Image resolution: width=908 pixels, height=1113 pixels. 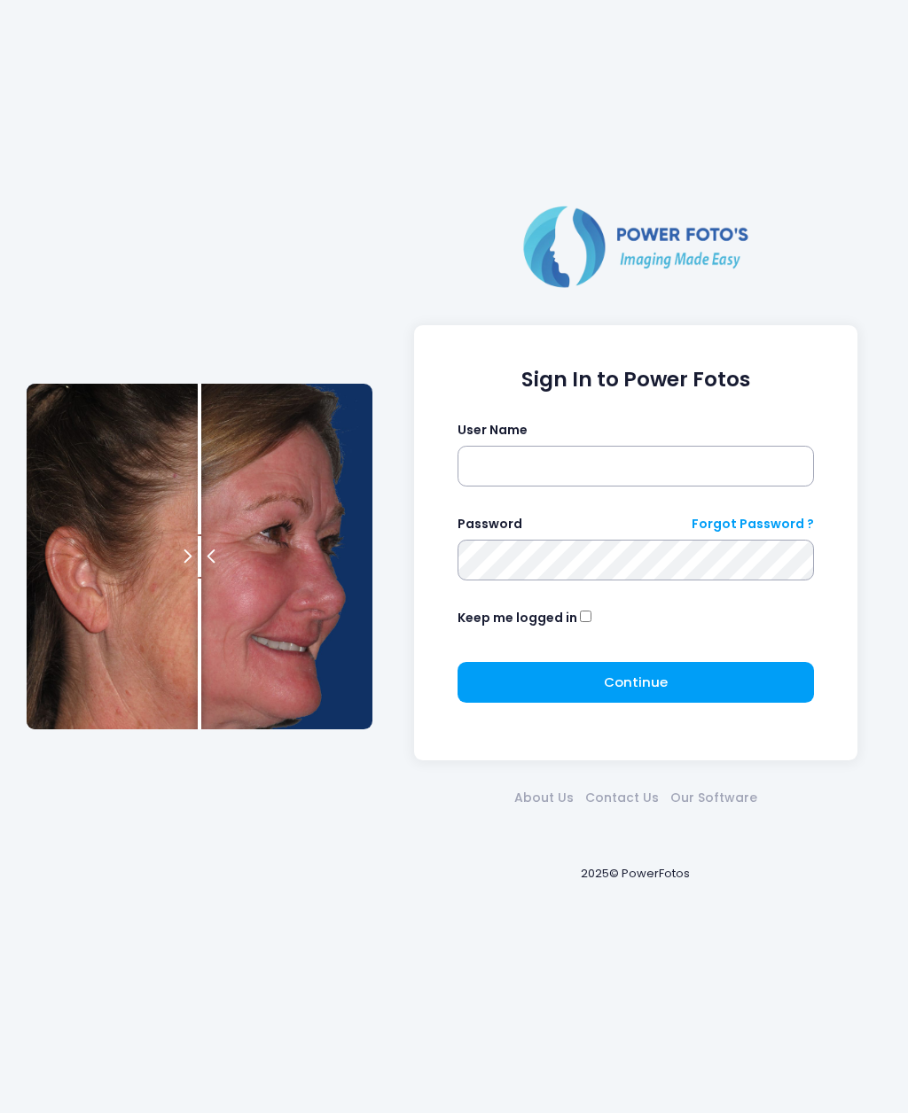 I want to click on div: 2025© PowerFotos, so click(x=636, y=874).